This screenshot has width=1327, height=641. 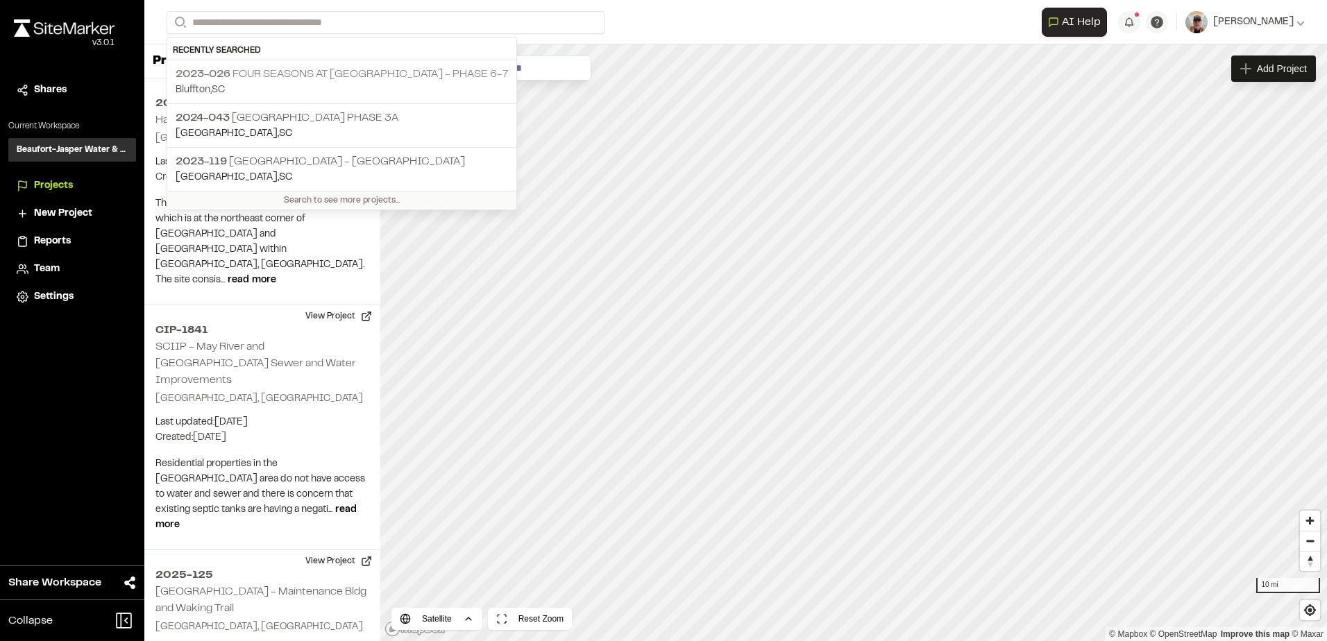 I want to click on span: Team, so click(x=47, y=269).